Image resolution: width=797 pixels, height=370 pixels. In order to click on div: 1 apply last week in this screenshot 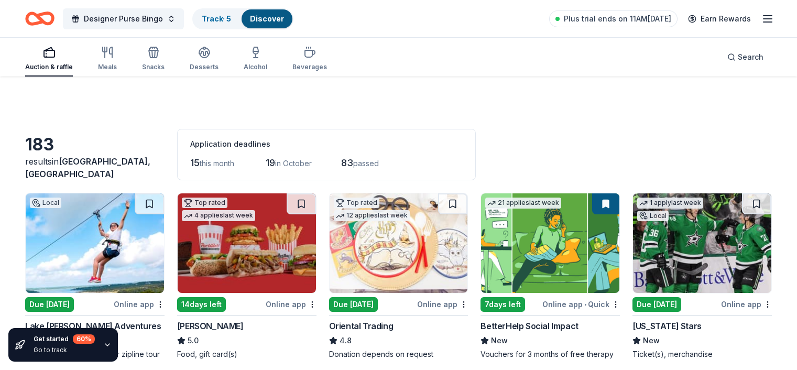, I will do `click(670, 203)`.